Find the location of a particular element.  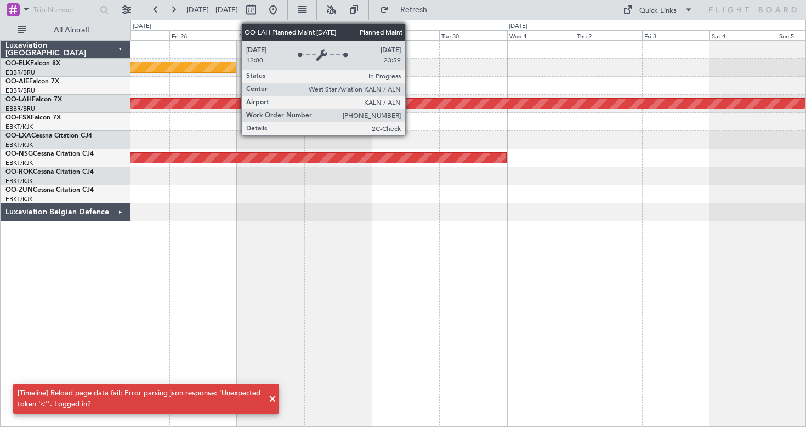

span: OO-LAH is located at coordinates (19, 100).